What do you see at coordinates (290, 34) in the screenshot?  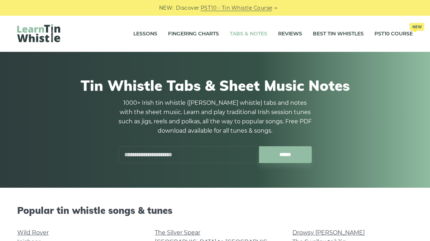 I see `a: Reviews` at bounding box center [290, 34].